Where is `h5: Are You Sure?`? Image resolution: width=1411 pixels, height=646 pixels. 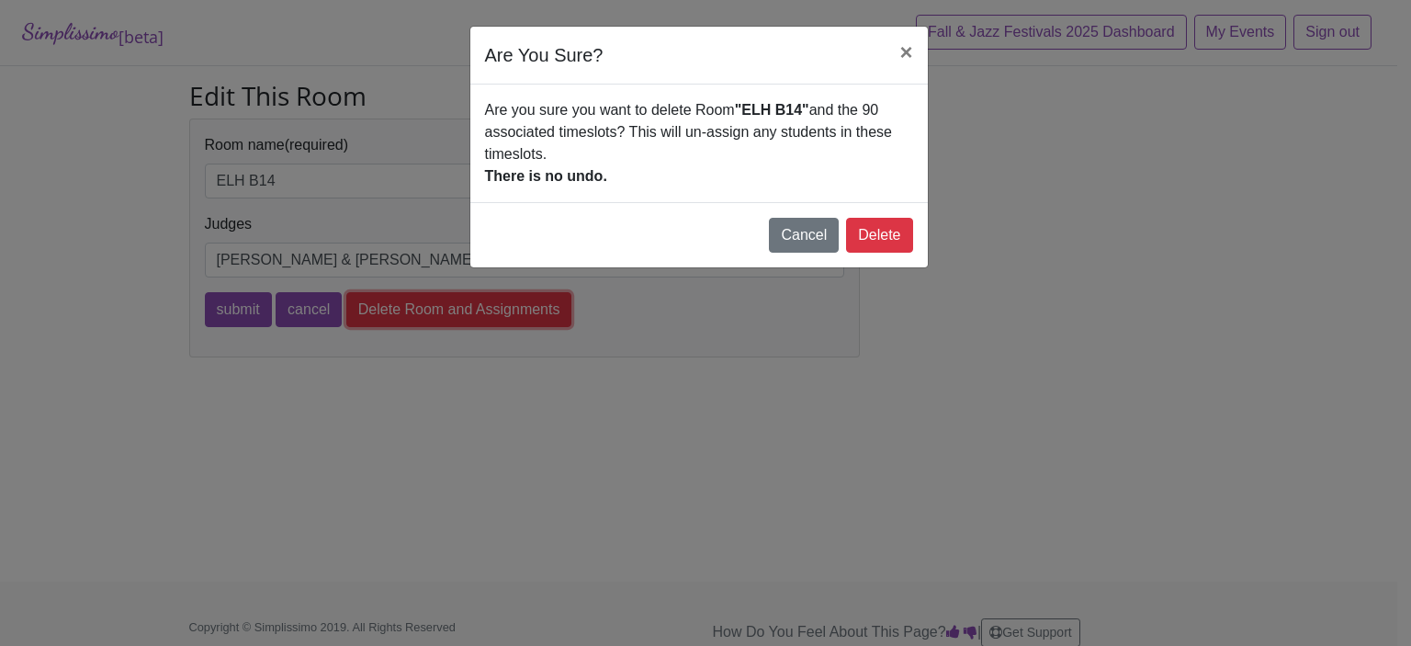 h5: Are You Sure? is located at coordinates (544, 55).